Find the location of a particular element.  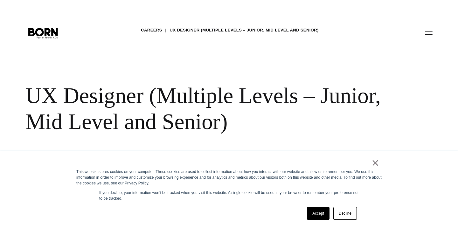

a: UX Designer (Multiple Levels – Junior, Mid Level and Senior) is located at coordinates (244, 30).